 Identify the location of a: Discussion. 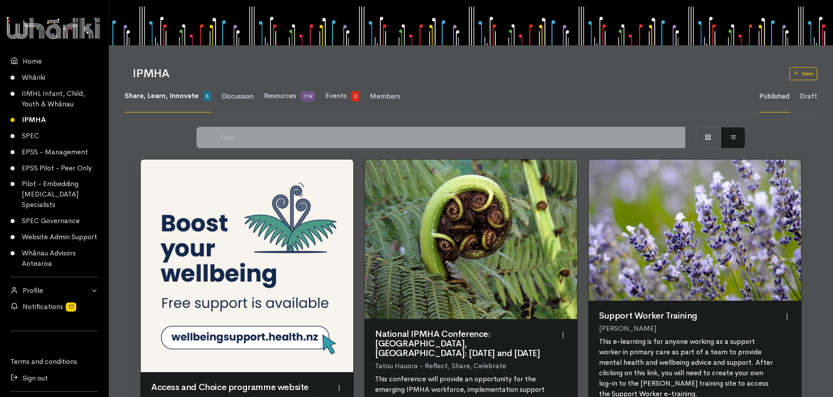
(237, 96).